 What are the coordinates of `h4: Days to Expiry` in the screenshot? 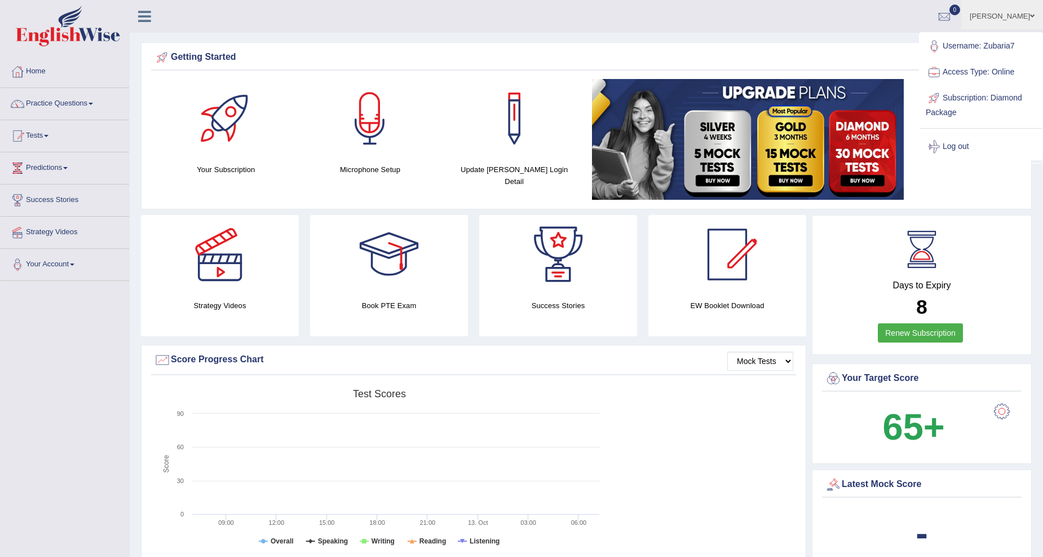 It's located at (922, 285).